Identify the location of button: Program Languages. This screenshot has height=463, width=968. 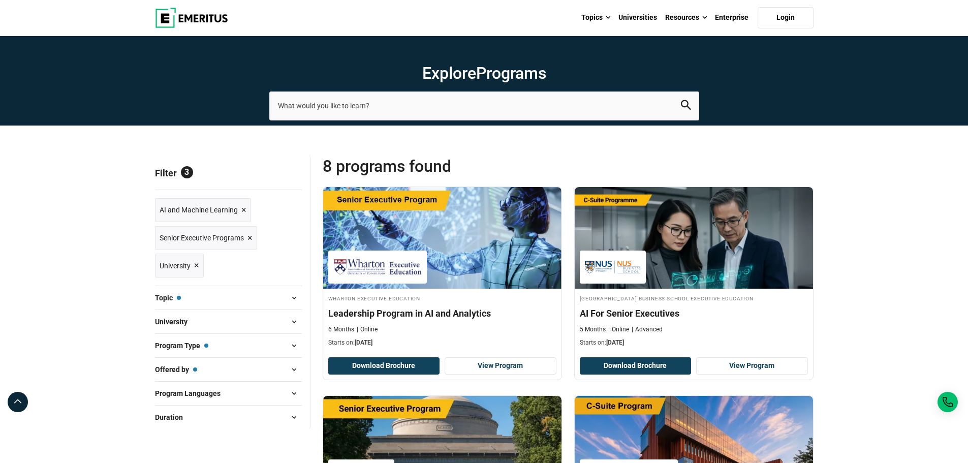
(228, 393).